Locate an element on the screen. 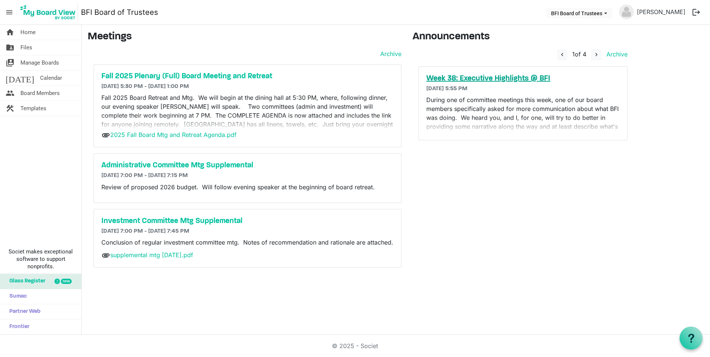 This screenshot has width=710, height=357. button: navigate_before is located at coordinates (562, 55).